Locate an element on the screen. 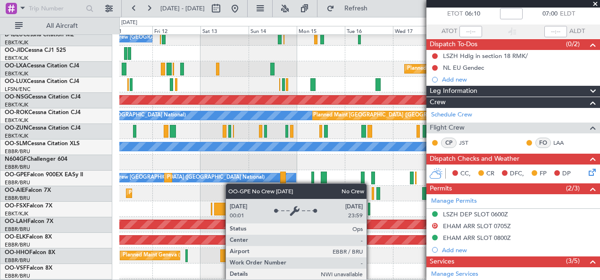 The height and width of the screenshot is (280, 600). span: Flight Crew is located at coordinates (447, 128).